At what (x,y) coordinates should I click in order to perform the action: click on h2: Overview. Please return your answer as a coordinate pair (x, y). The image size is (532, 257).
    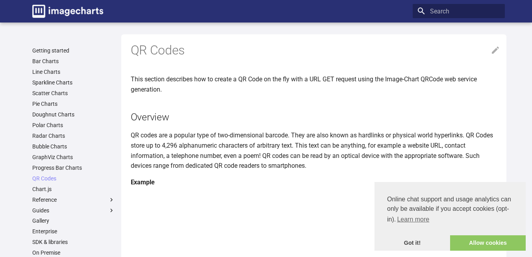
    Looking at the image, I should click on (316, 117).